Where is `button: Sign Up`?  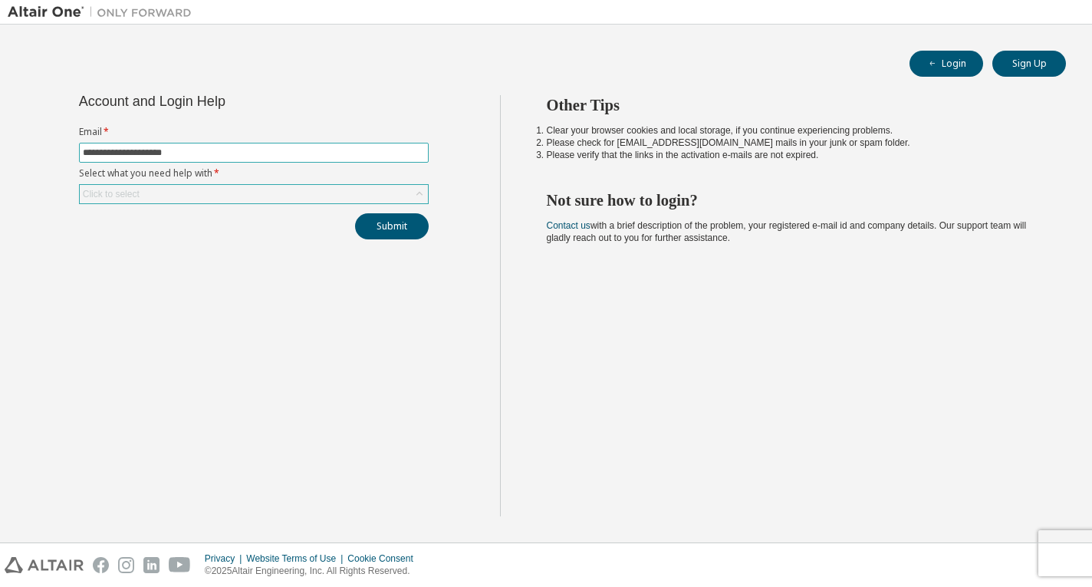 button: Sign Up is located at coordinates (1029, 64).